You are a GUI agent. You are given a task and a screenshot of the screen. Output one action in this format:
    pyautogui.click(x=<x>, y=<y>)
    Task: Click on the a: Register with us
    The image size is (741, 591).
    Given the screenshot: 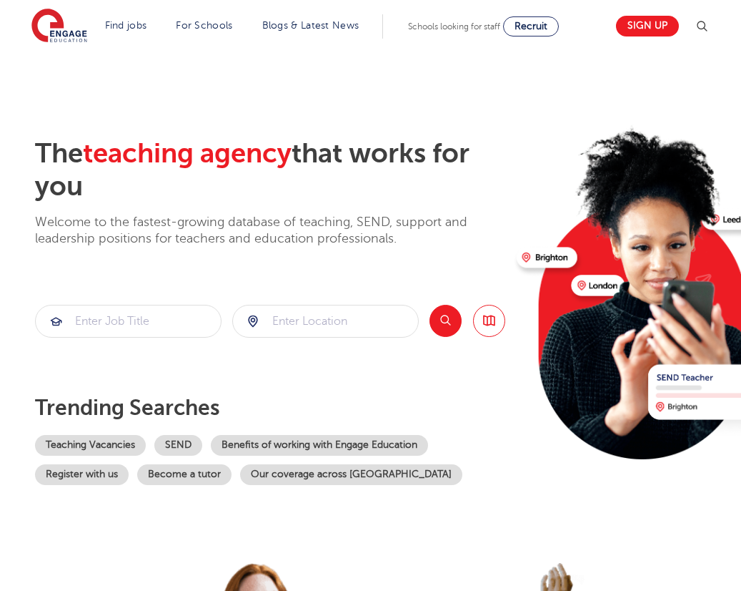 What is the action you would take?
    pyautogui.click(x=81, y=474)
    